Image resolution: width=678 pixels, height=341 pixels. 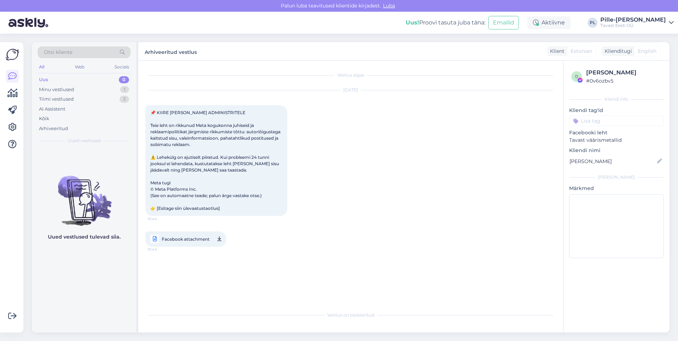 What do you see at coordinates (12, 55) in the screenshot?
I see `img: Askly Logo` at bounding box center [12, 55].